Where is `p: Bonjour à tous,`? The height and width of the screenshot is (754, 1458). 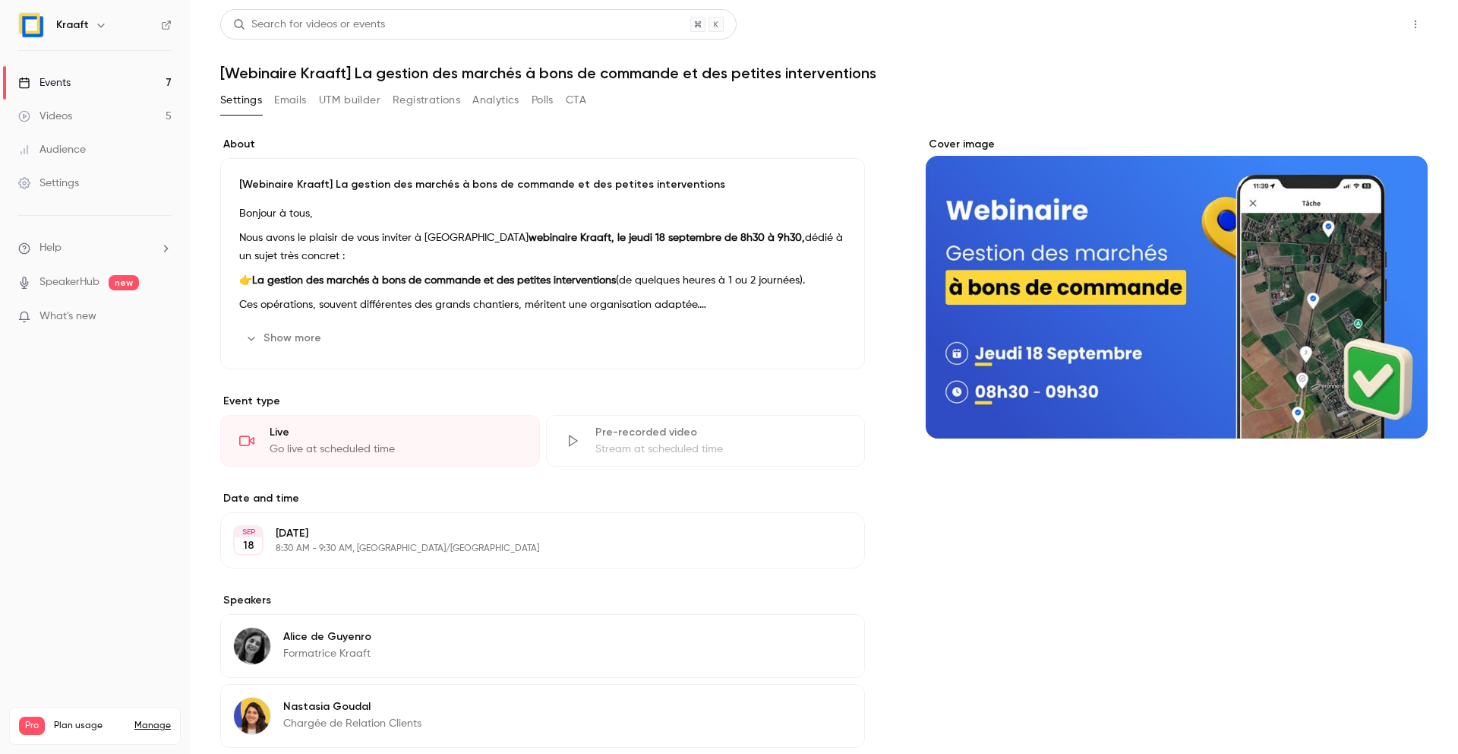
p: Bonjour à tous, is located at coordinates (542, 213).